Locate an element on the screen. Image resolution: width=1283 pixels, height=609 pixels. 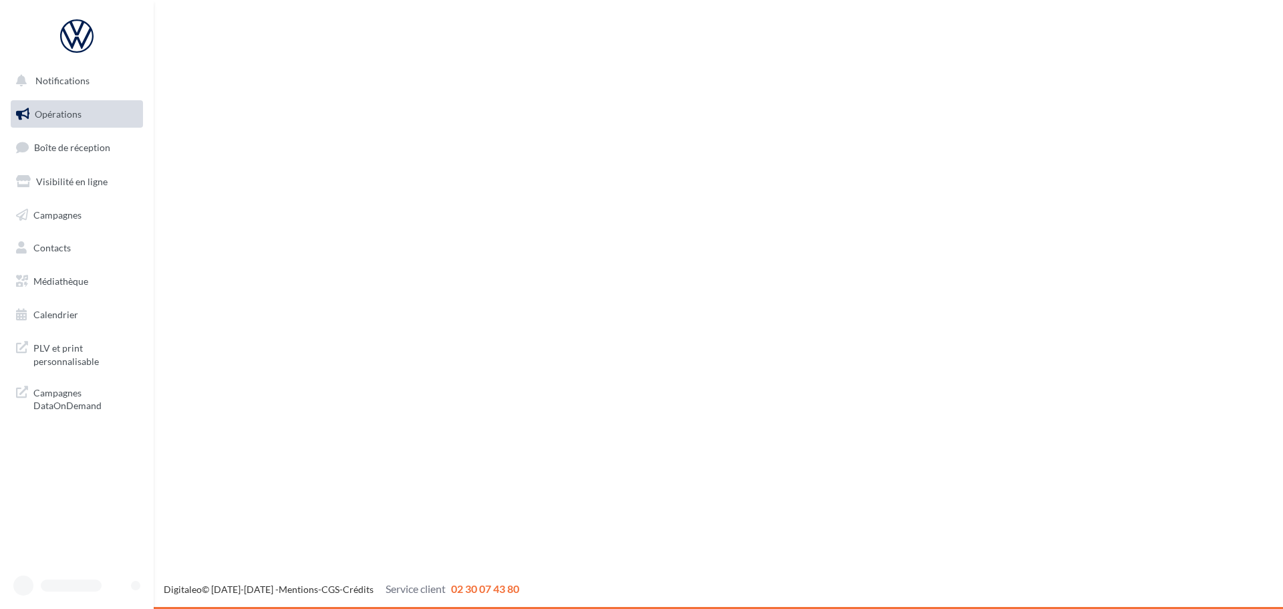
a: Campagnes DataOnDemand is located at coordinates (77, 398).